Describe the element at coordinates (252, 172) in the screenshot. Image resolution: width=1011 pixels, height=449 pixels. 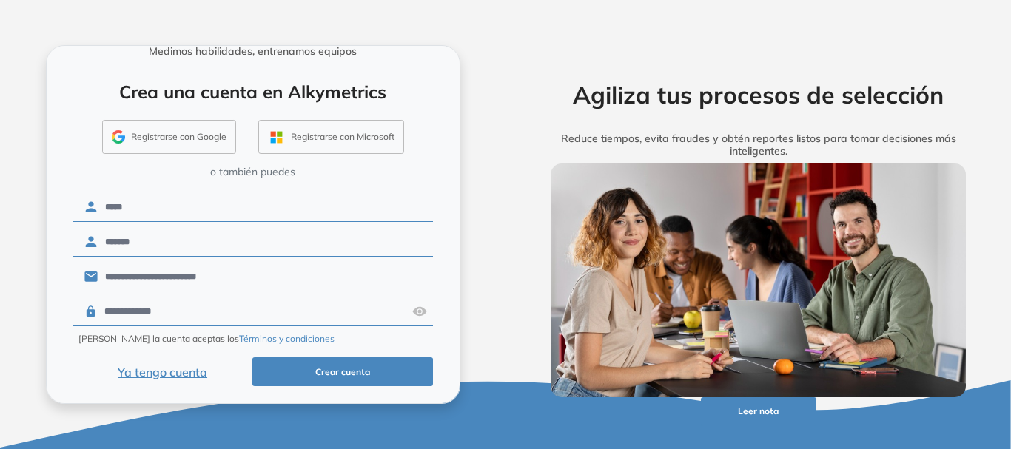
I see `span: o también puedes` at that location.